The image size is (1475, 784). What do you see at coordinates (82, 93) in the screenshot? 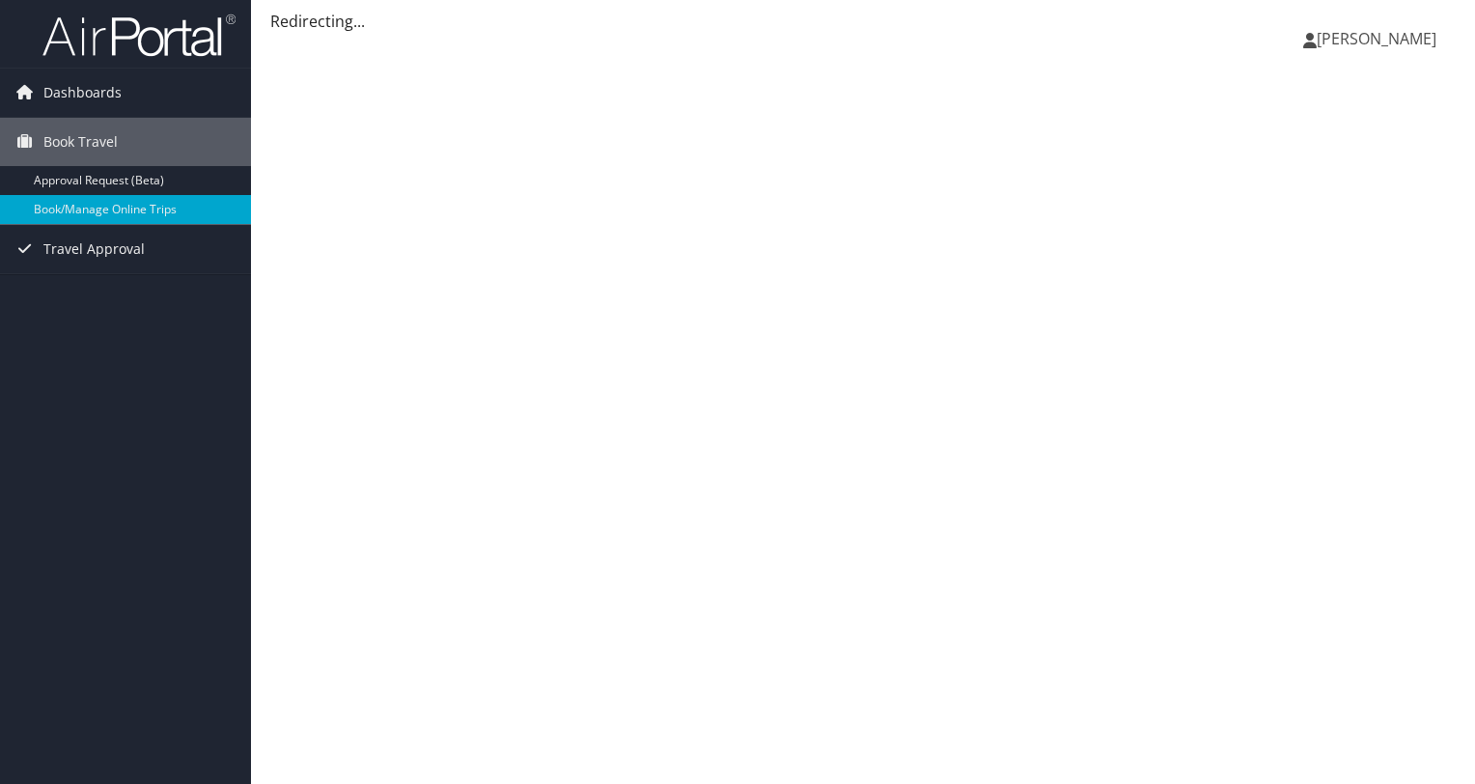
I see `span: Dashboards` at bounding box center [82, 93].